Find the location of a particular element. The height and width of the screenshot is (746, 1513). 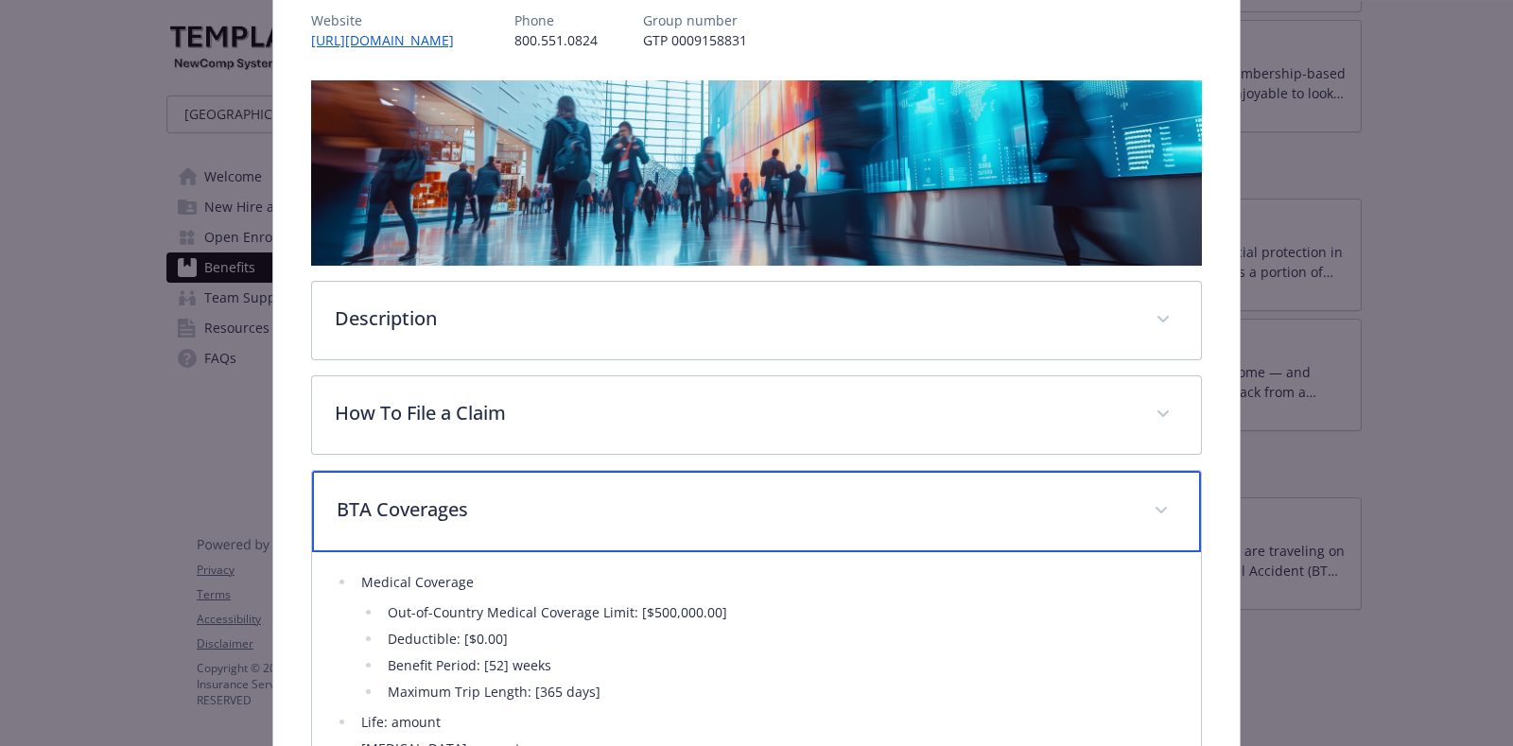

li: Benefit Period: [52] weeks is located at coordinates (780, 666).